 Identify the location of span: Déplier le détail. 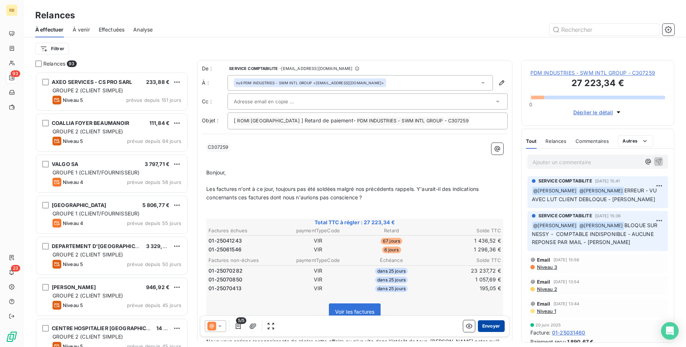
(593, 112).